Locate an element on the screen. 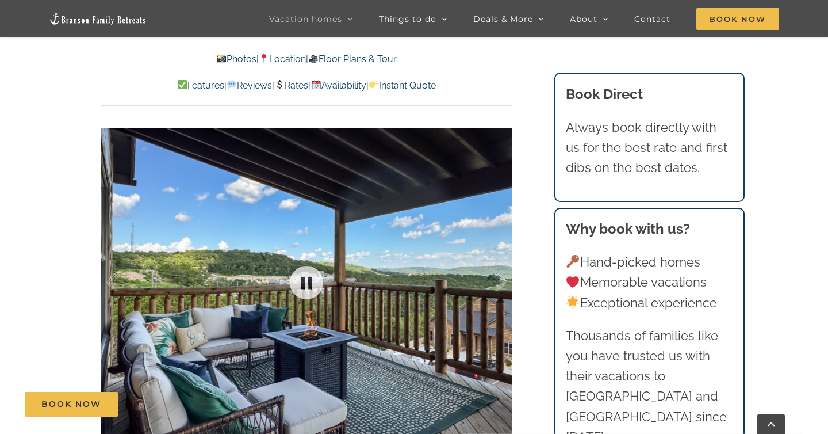 The image size is (828, 434). a: Rates is located at coordinates (291, 85).